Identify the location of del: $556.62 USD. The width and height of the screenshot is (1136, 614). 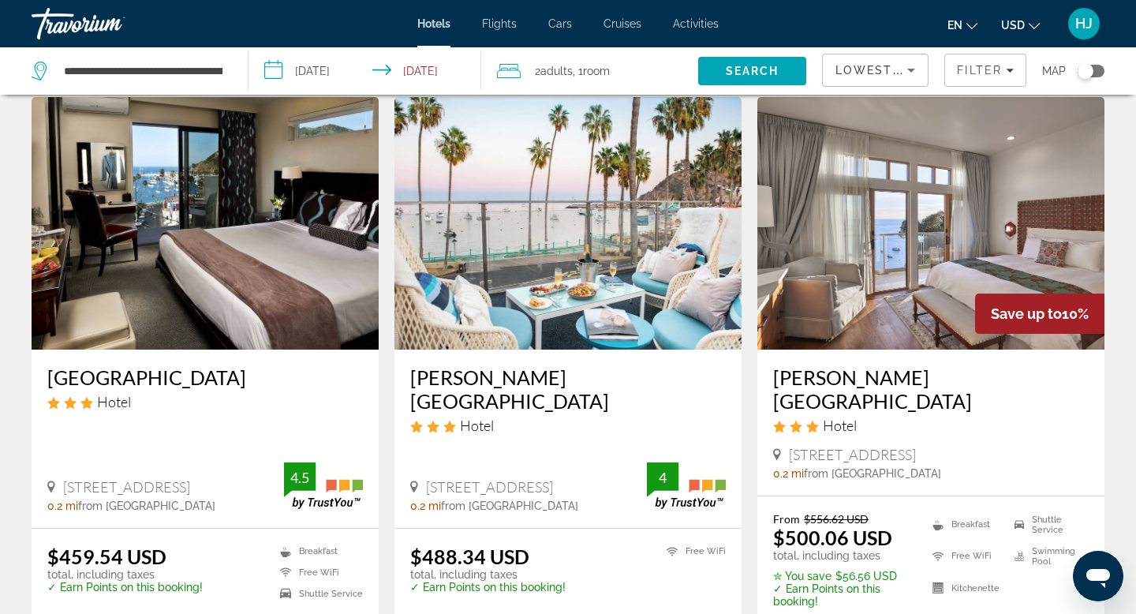
(836, 518).